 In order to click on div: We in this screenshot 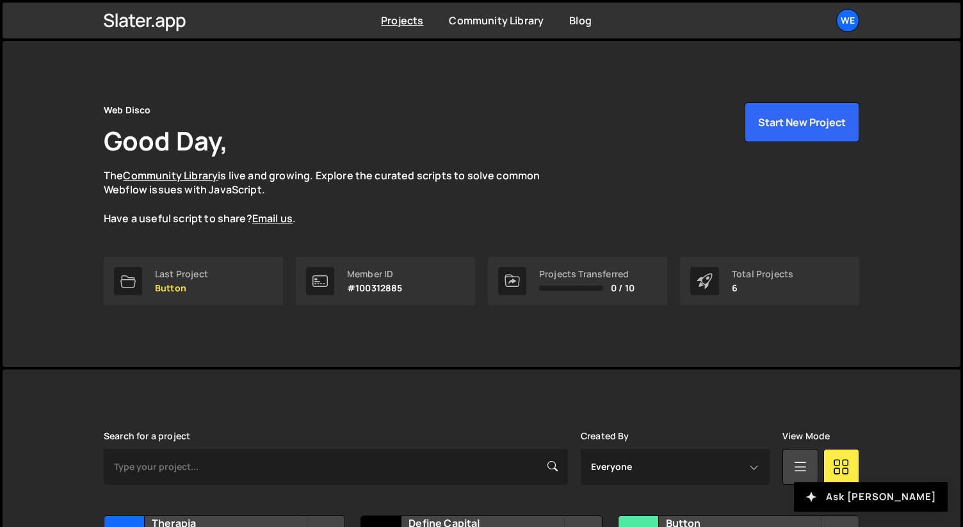, I will do `click(848, 20)`.